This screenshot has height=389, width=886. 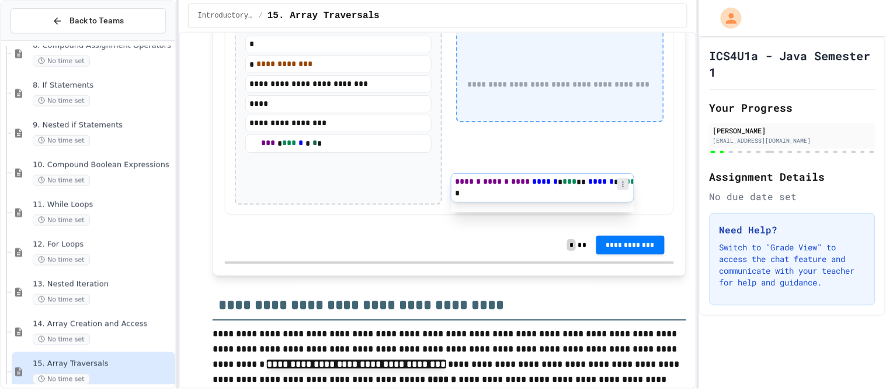 I want to click on span: 11. While Loops, so click(x=103, y=205).